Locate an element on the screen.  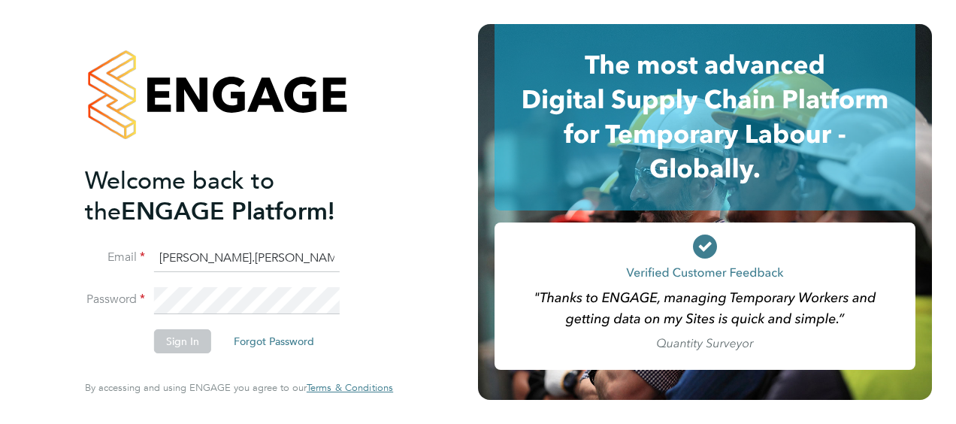
button: Forgot Password is located at coordinates (274, 341).